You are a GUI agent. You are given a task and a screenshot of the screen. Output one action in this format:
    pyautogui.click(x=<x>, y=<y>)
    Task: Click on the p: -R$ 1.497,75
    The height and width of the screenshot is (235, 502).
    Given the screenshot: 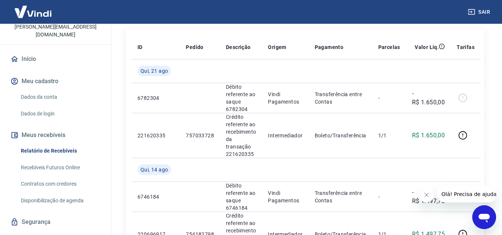 What is the action you would take?
    pyautogui.click(x=428, y=197)
    